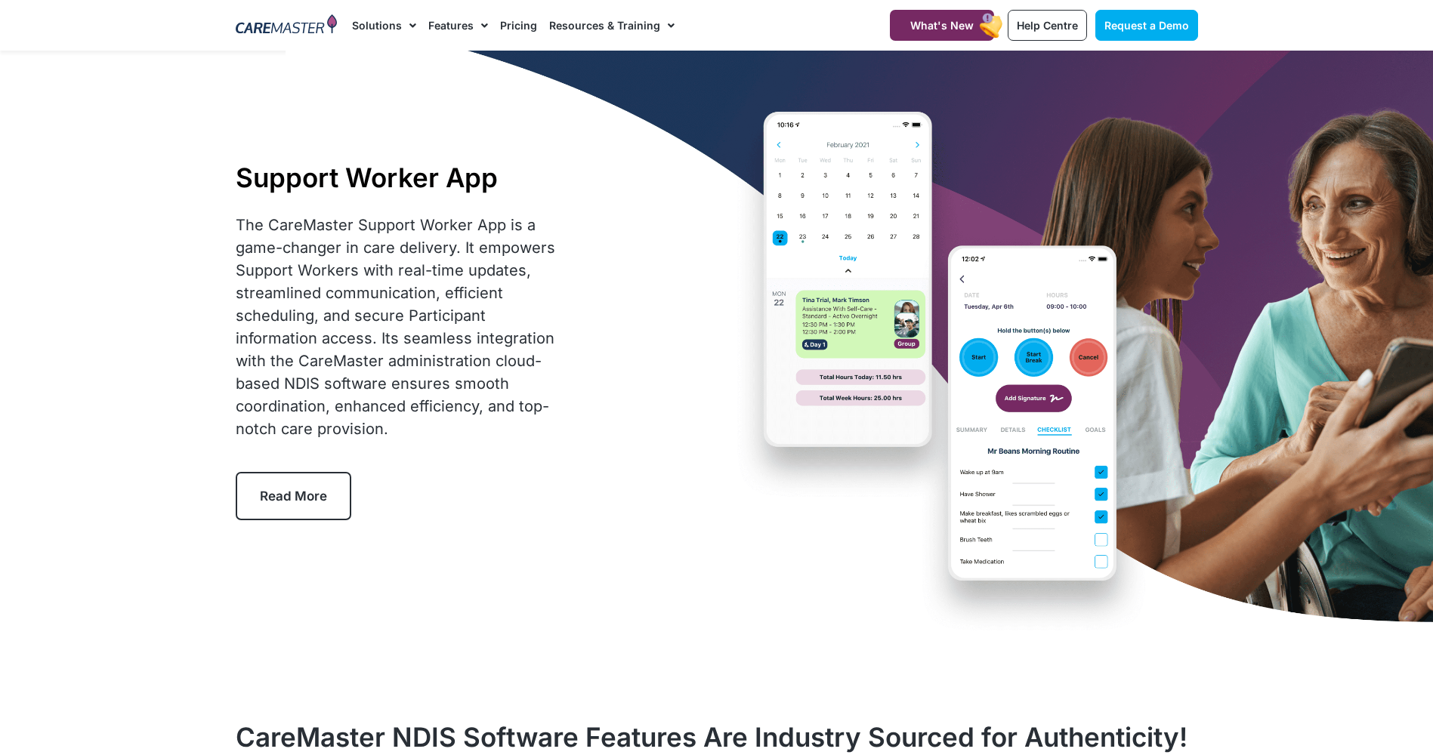 This screenshot has height=755, width=1433. What do you see at coordinates (399, 177) in the screenshot?
I see `h1: Support Worker App` at bounding box center [399, 177].